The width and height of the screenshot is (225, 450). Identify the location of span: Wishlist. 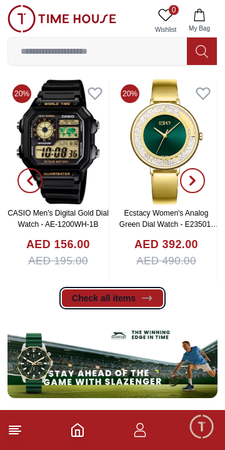
(166, 29).